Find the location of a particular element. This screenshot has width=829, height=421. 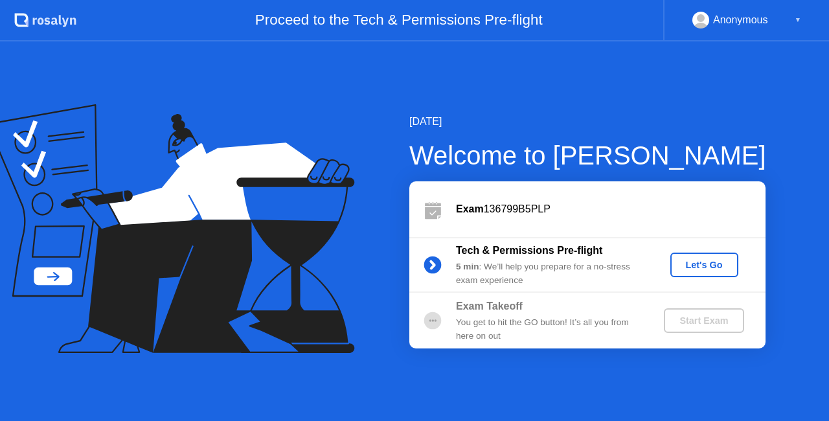

div: : We’ll help you prepare for a no-stress exam experience is located at coordinates (549, 273).